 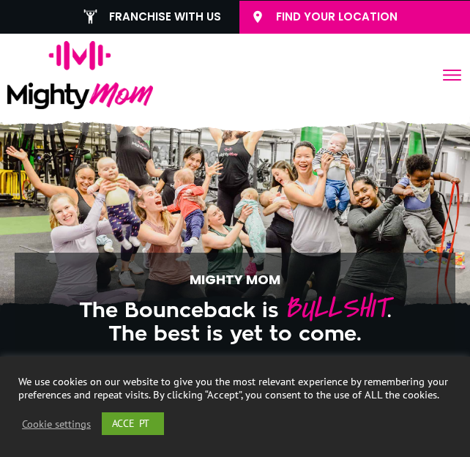 I want to click on span: The best is yet to come., so click(x=235, y=334).